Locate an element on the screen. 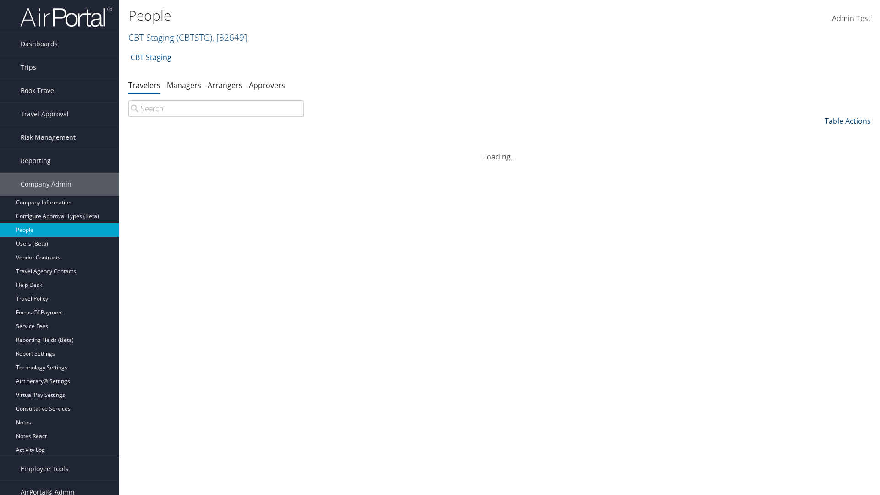  a: Travelers is located at coordinates (144, 85).